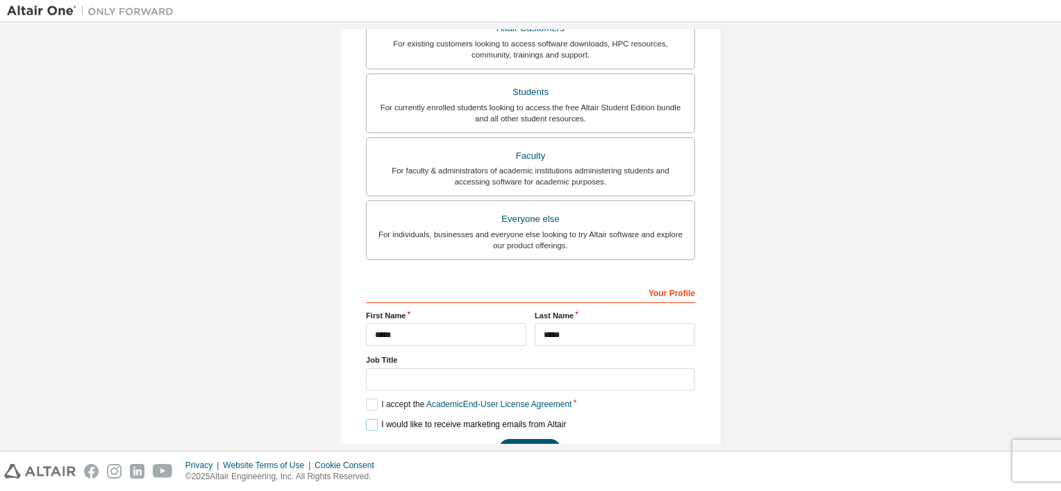 Image resolution: width=1061 pixels, height=491 pixels. What do you see at coordinates (114, 471) in the screenshot?
I see `img: instagram.svg` at bounding box center [114, 471].